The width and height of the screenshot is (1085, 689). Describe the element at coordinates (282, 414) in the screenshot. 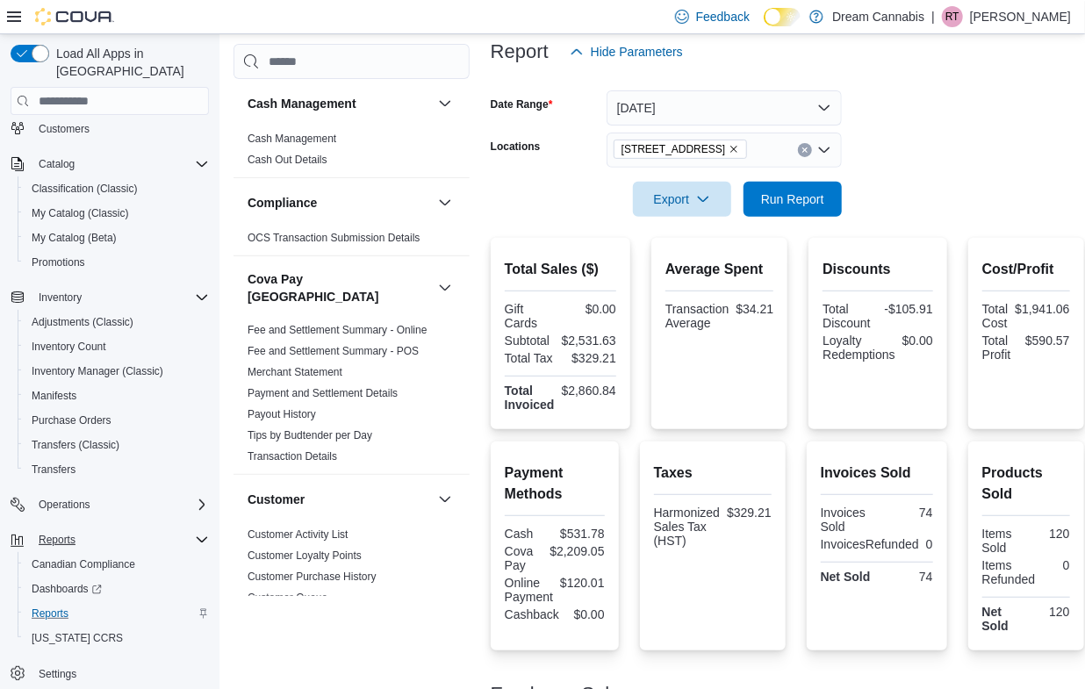

I see `a: Payout History` at that location.